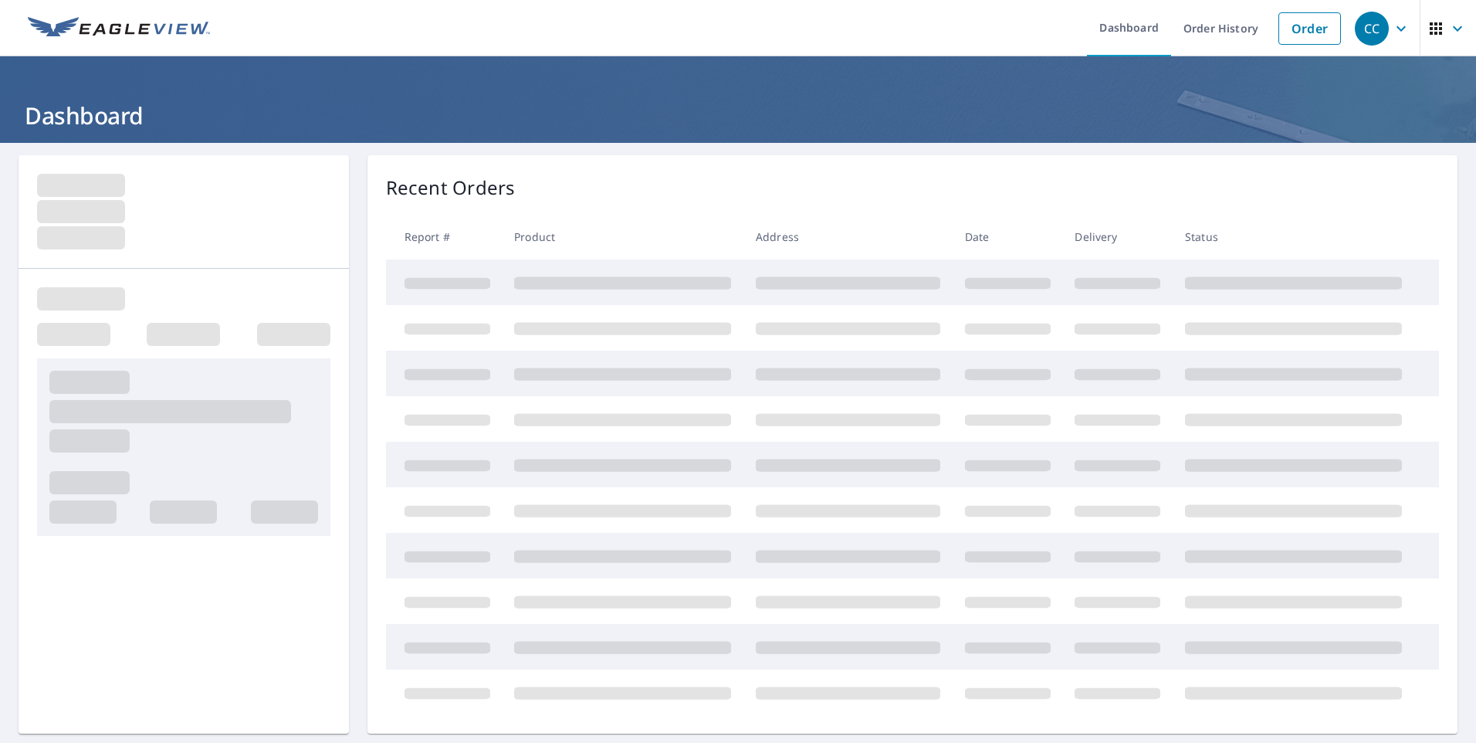 The width and height of the screenshot is (1476, 743). I want to click on th: Address, so click(848, 236).